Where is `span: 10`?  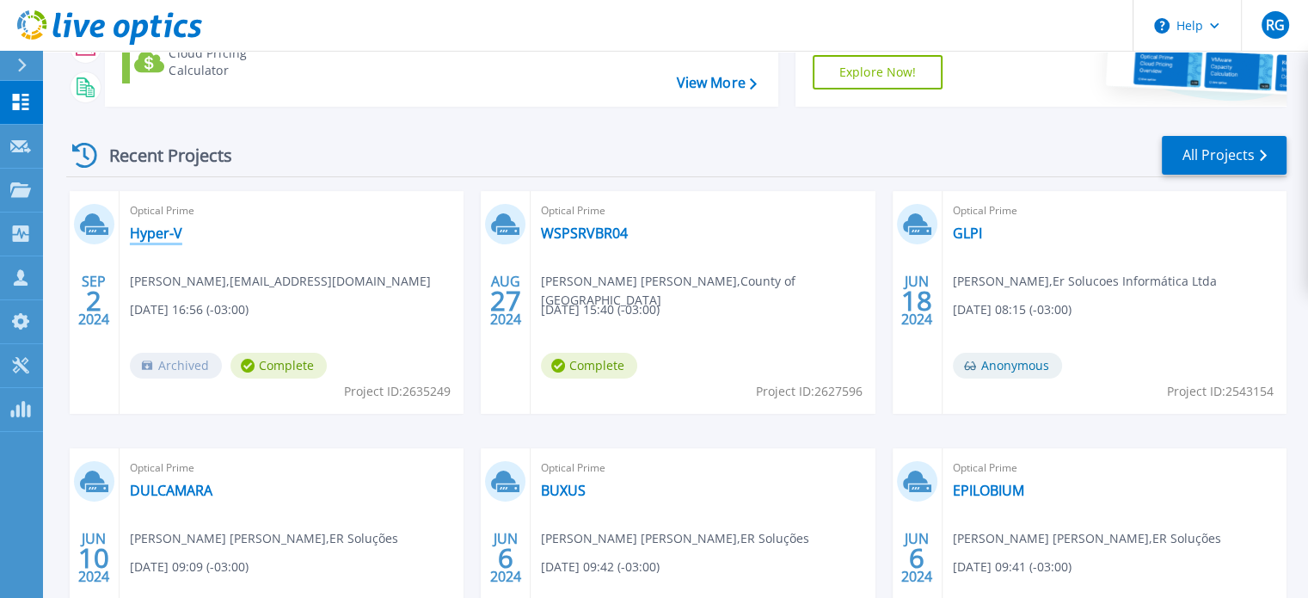
span: 10 is located at coordinates (94, 557).